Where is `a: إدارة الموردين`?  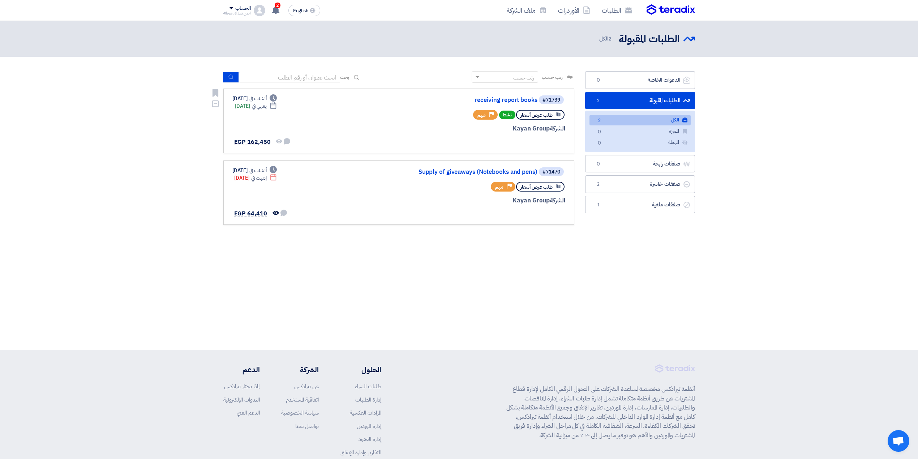
a: إدارة الموردين is located at coordinates (369, 426).